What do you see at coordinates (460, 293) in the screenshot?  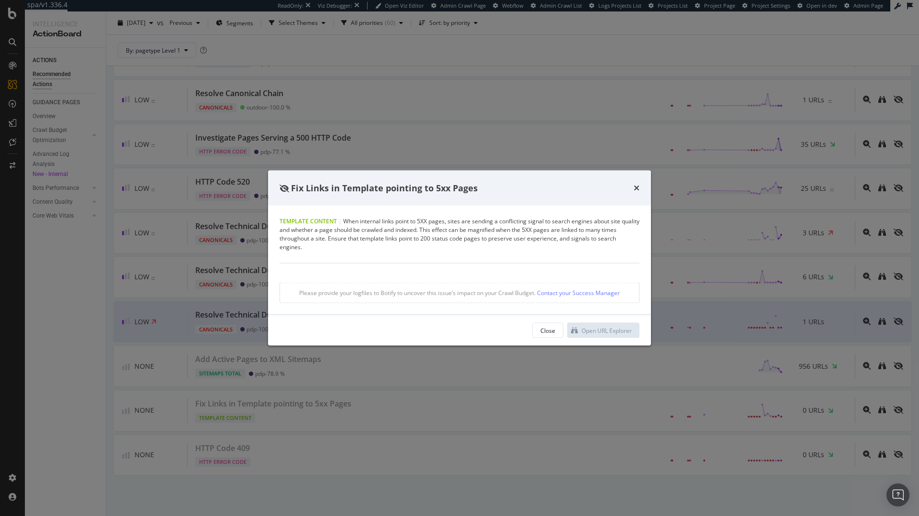 I see `div: Please provide your logfiles to Botify to uncover this issue’s impact on your Crawl Budget.` at bounding box center [460, 293].